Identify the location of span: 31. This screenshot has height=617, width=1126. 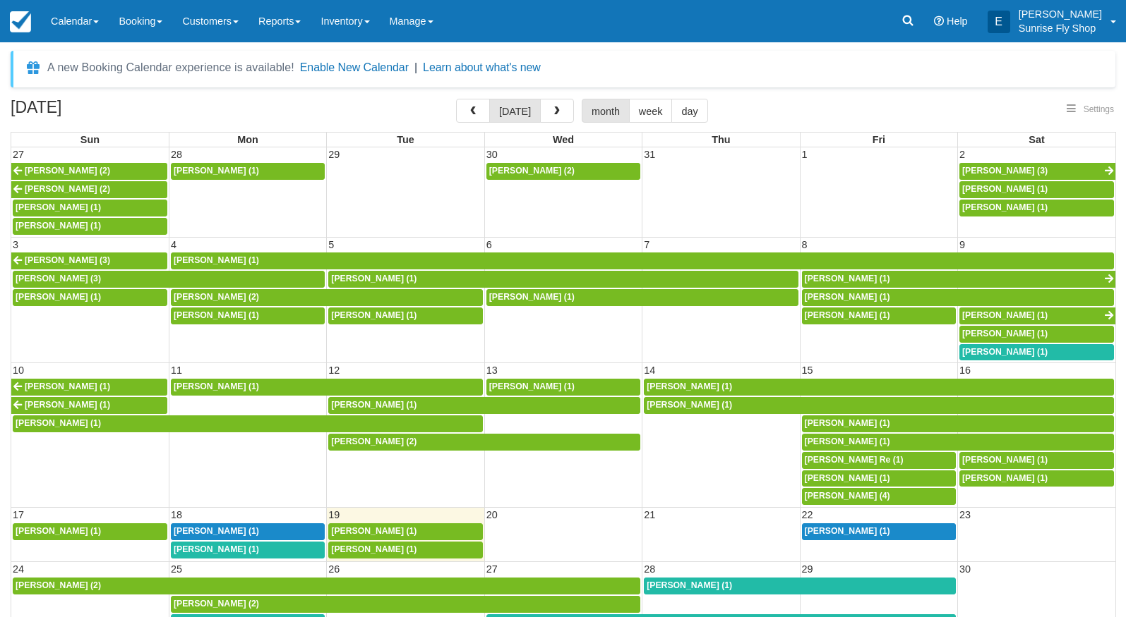
(649, 155).